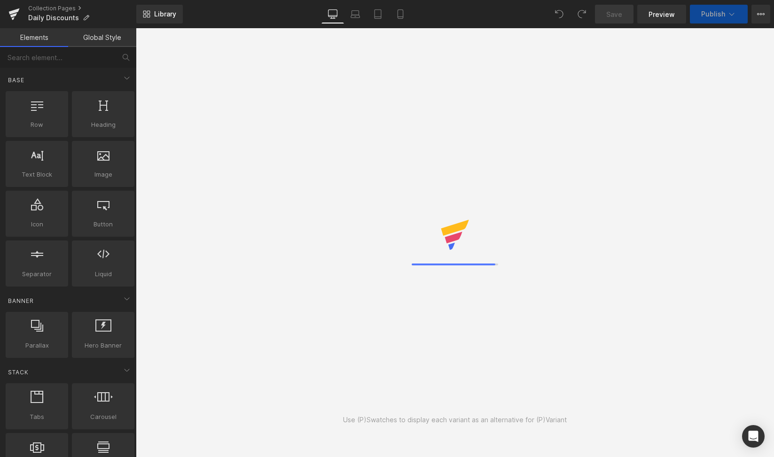 The height and width of the screenshot is (457, 774). Describe the element at coordinates (16, 80) in the screenshot. I see `span: Base` at that location.